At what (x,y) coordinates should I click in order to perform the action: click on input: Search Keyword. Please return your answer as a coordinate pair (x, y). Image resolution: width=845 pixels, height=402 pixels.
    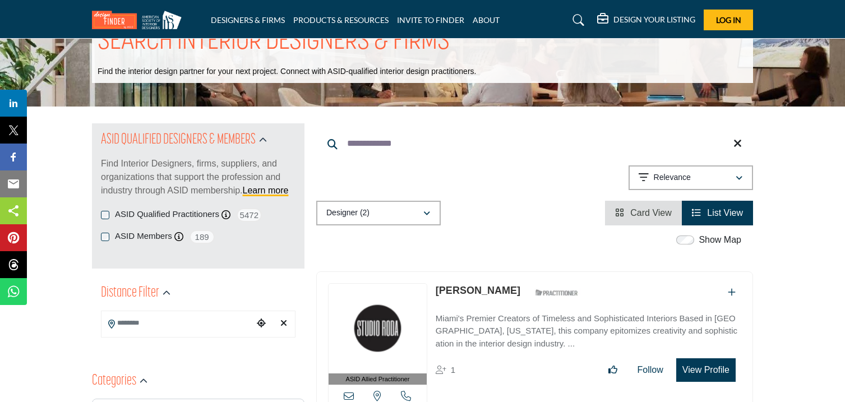
    Looking at the image, I should click on (534, 143).